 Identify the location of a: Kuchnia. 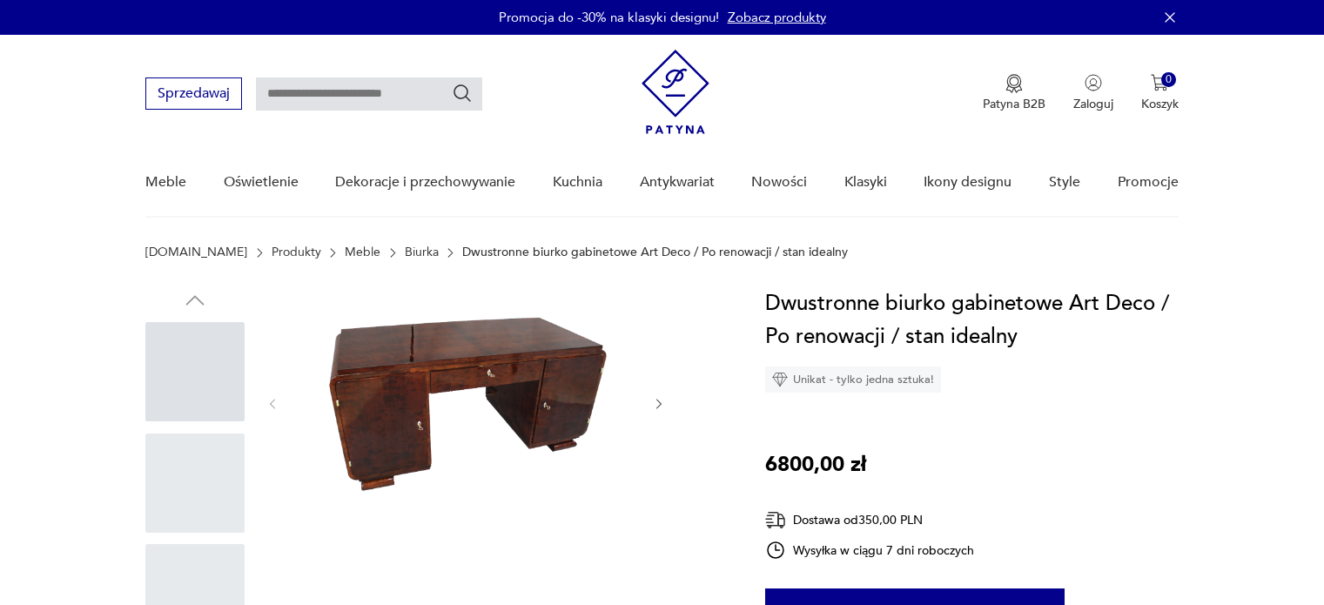
(577, 182).